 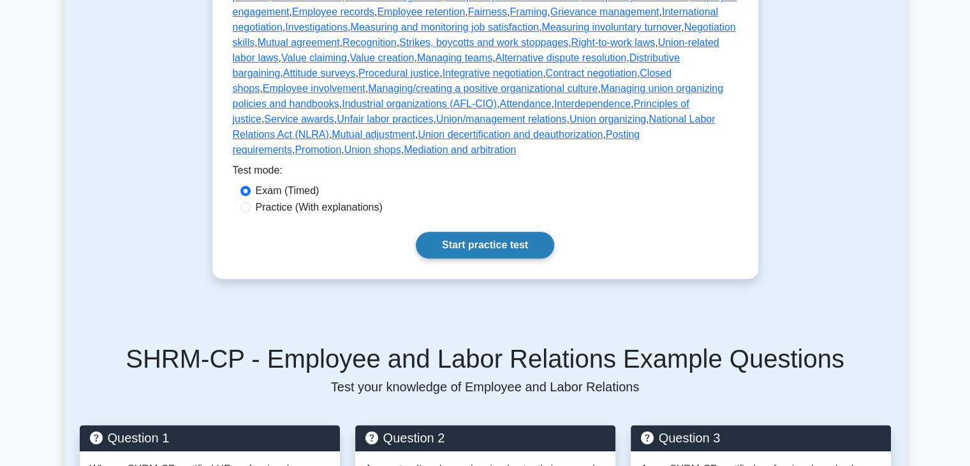 I want to click on a: Managing/creating a positive organizational culture, so click(x=483, y=88).